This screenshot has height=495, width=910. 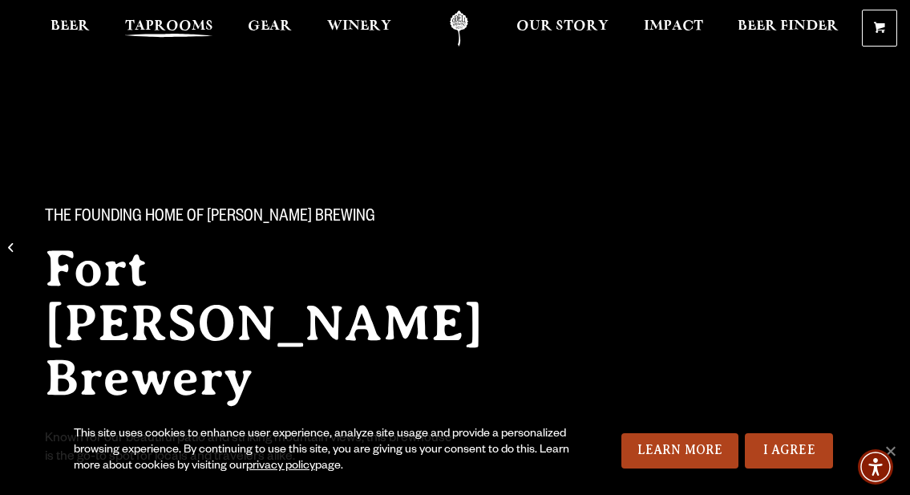 What do you see at coordinates (281, 467) in the screenshot?
I see `a: privacy policy` at bounding box center [281, 467].